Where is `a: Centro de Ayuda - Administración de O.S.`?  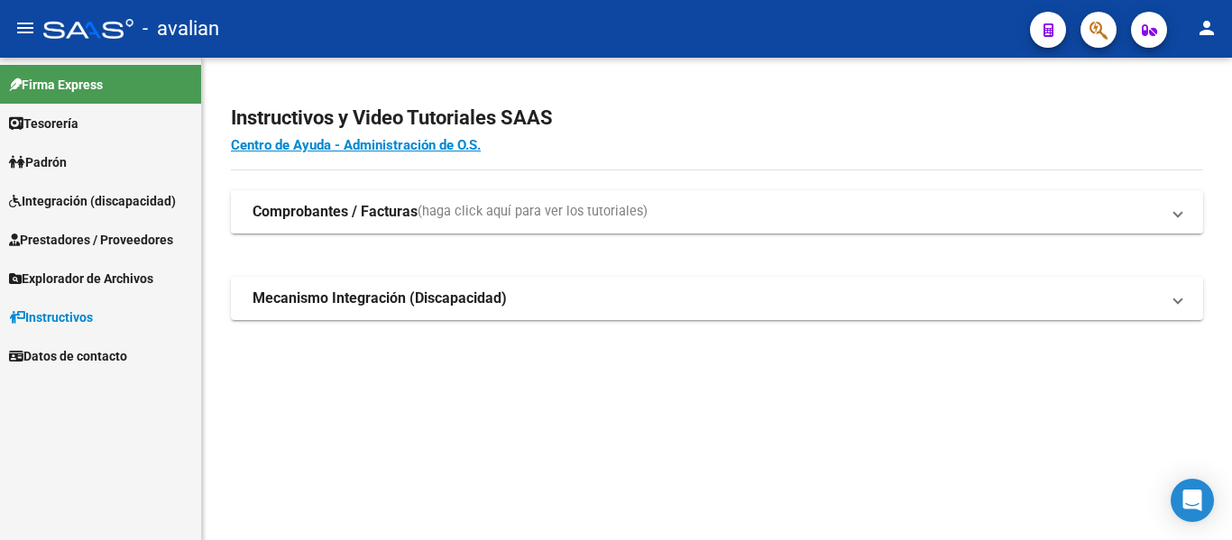
a: Centro de Ayuda - Administración de O.S. is located at coordinates (355, 145).